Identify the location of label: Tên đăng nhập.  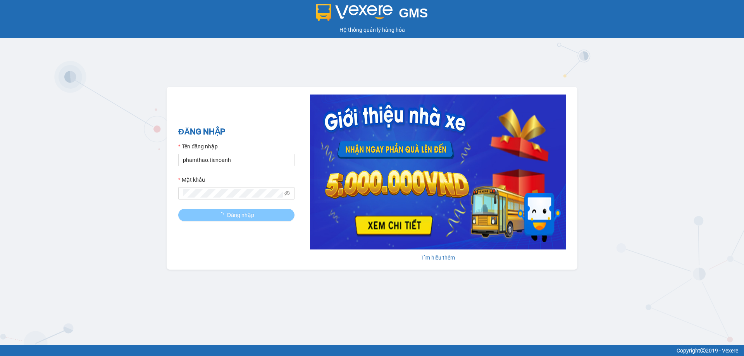
(198, 146).